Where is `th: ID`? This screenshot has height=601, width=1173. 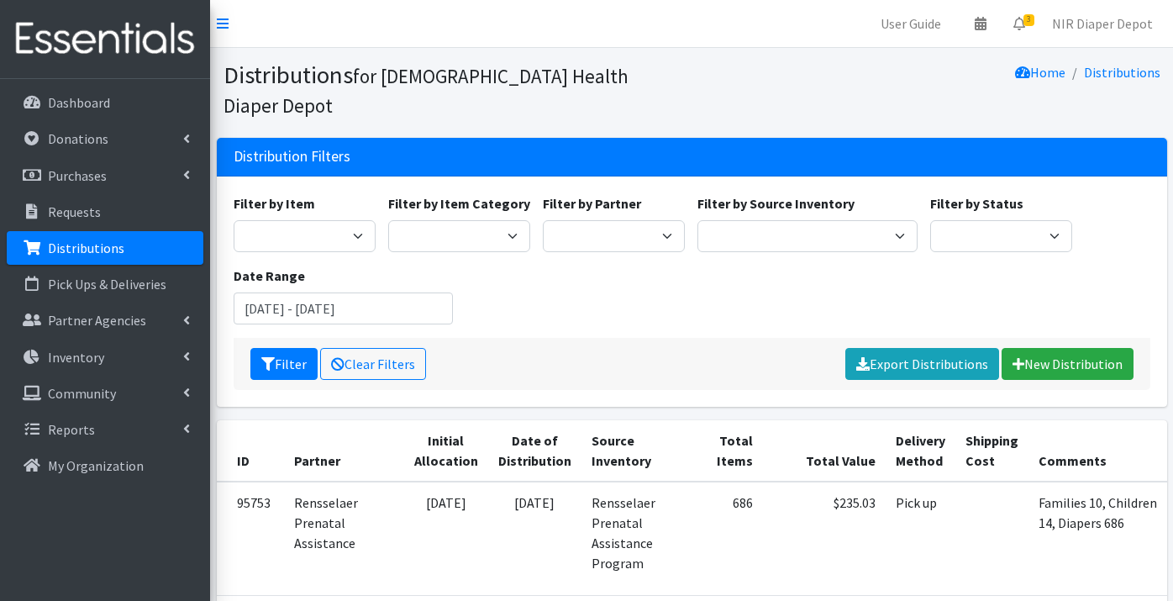 th: ID is located at coordinates (250, 450).